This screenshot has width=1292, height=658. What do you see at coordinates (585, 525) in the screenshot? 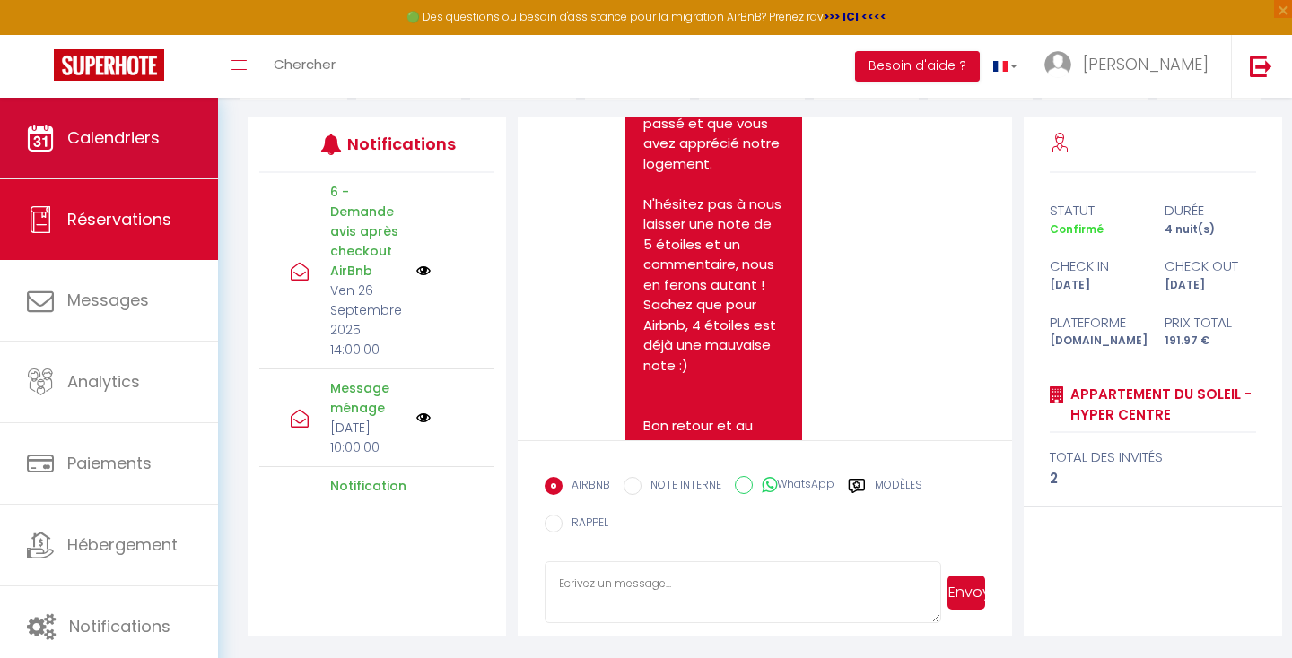
I see `label: RAPPEL` at bounding box center [585, 525].